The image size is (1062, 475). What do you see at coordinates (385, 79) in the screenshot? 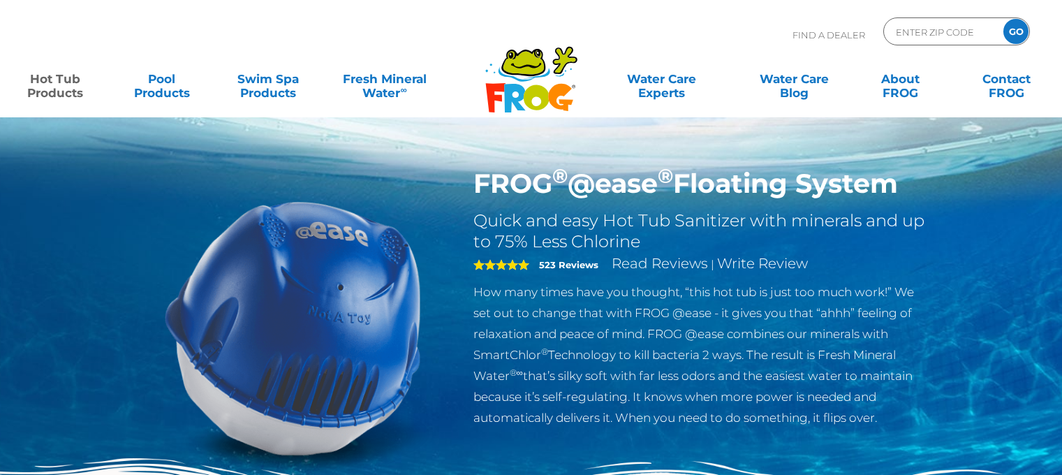
I see `a: Fresh MineralWater∞` at bounding box center [385, 79].